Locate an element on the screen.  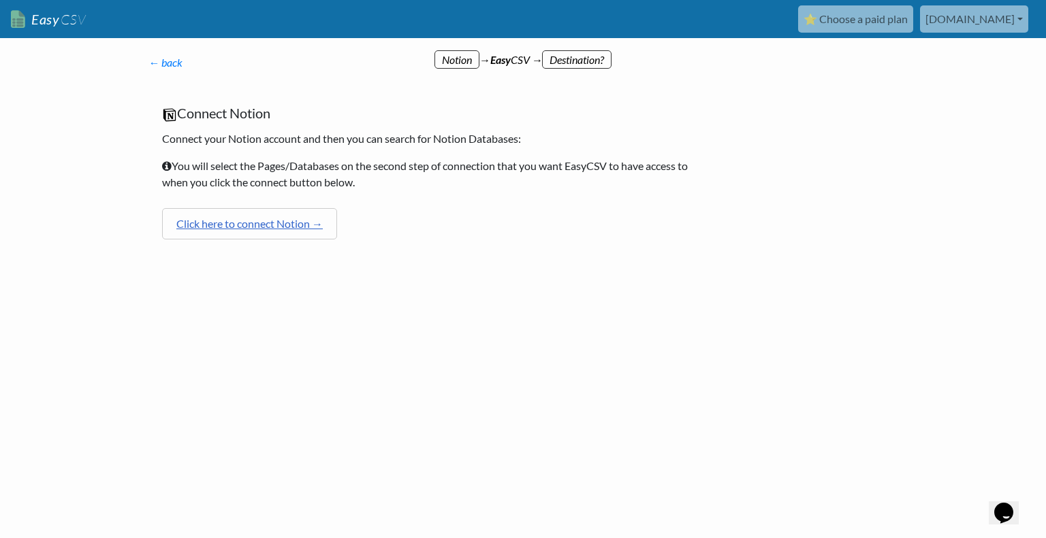
span: CSV is located at coordinates (72, 19).